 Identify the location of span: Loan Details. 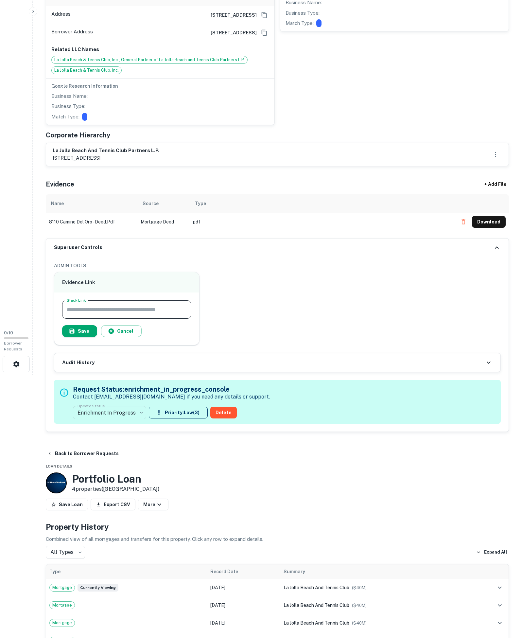
(59, 466).